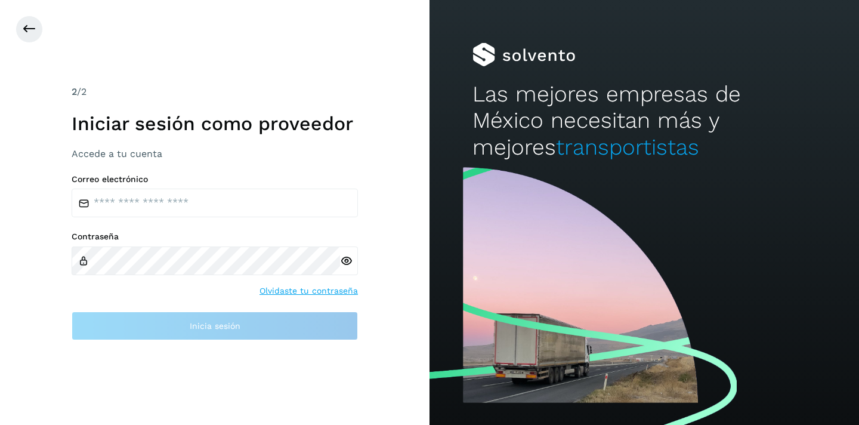 Image resolution: width=859 pixels, height=425 pixels. Describe the element at coordinates (74, 91) in the screenshot. I see `span: 2` at that location.